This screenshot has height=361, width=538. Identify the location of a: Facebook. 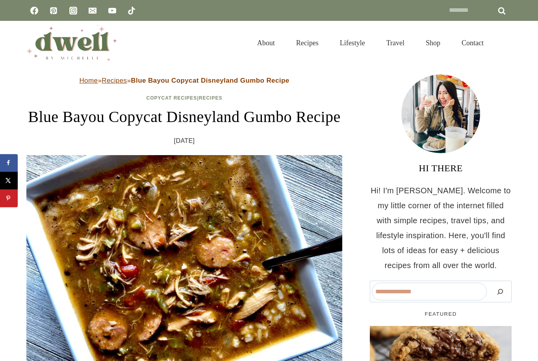
(34, 11).